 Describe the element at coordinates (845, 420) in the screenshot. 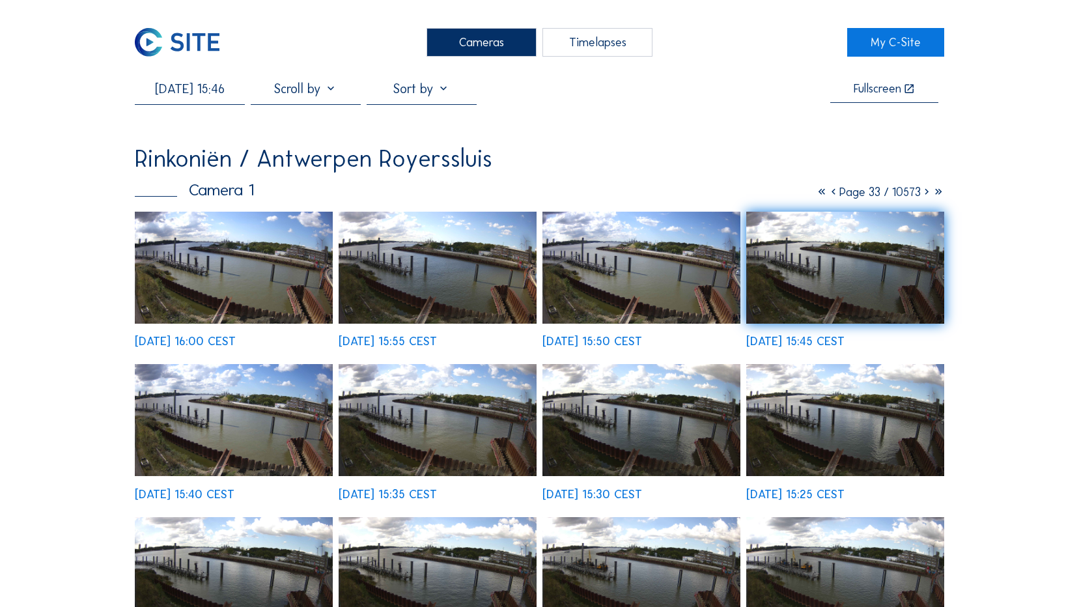

I see `img: image_53016681` at that location.